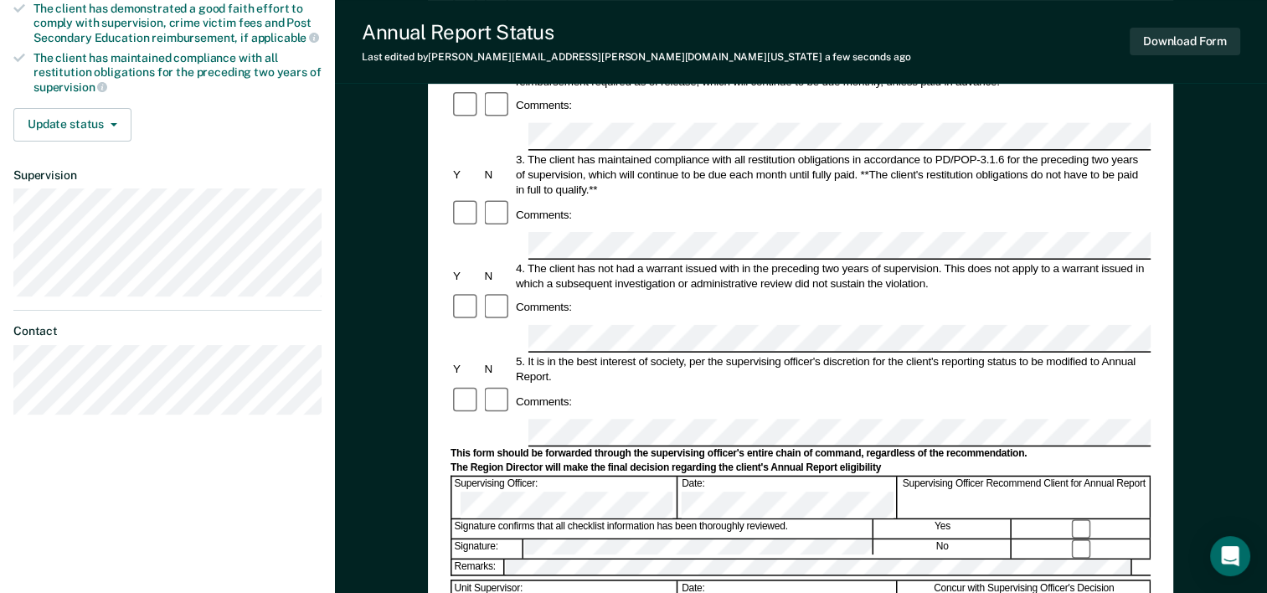  Describe the element at coordinates (177, 72) in the screenshot. I see `div: The client has maintained compliance with all restitution obligations for the preceding two years of` at that location.